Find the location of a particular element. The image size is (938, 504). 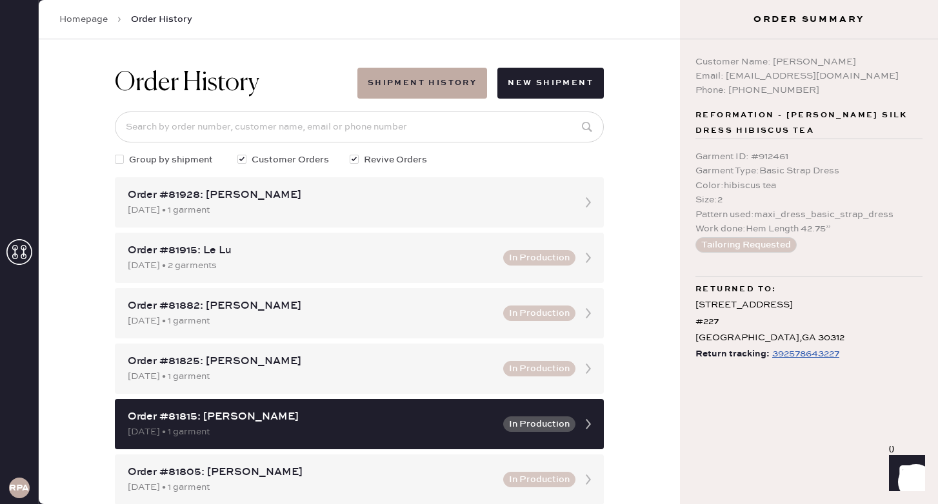

a: 392578643227 is located at coordinates (804, 354).